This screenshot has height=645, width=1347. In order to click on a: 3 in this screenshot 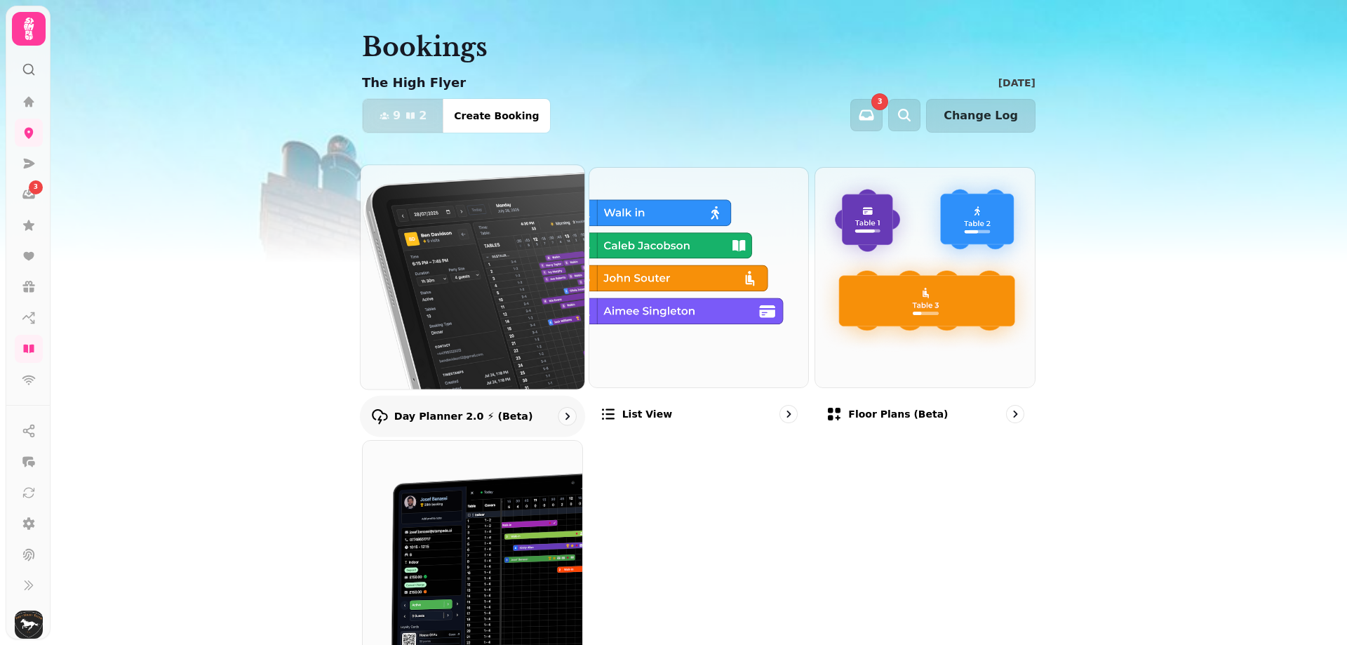, I will do `click(29, 194)`.